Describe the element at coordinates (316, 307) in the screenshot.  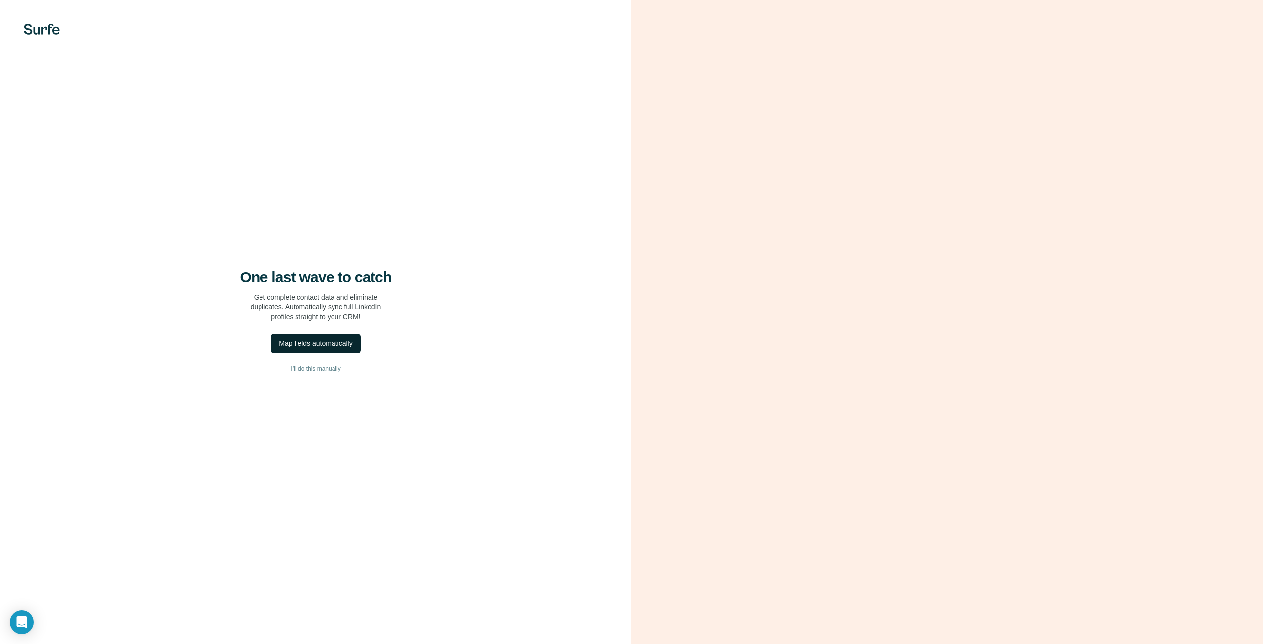
I see `p: Get complete contact data and eliminate duplicates. Automatically sync full LinkedIn profiles str...` at that location.